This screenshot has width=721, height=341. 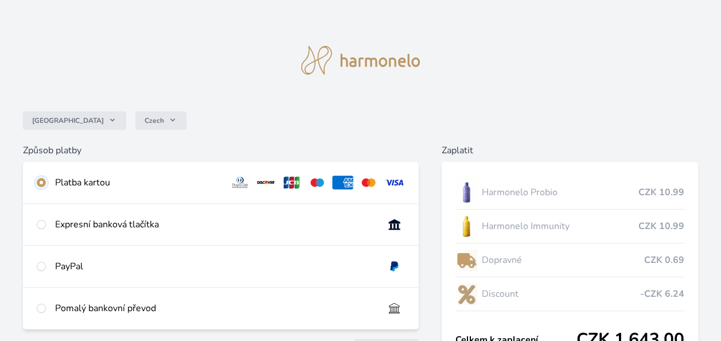 What do you see at coordinates (214, 308) in the screenshot?
I see `div: Pomalý bankovní převod` at bounding box center [214, 308].